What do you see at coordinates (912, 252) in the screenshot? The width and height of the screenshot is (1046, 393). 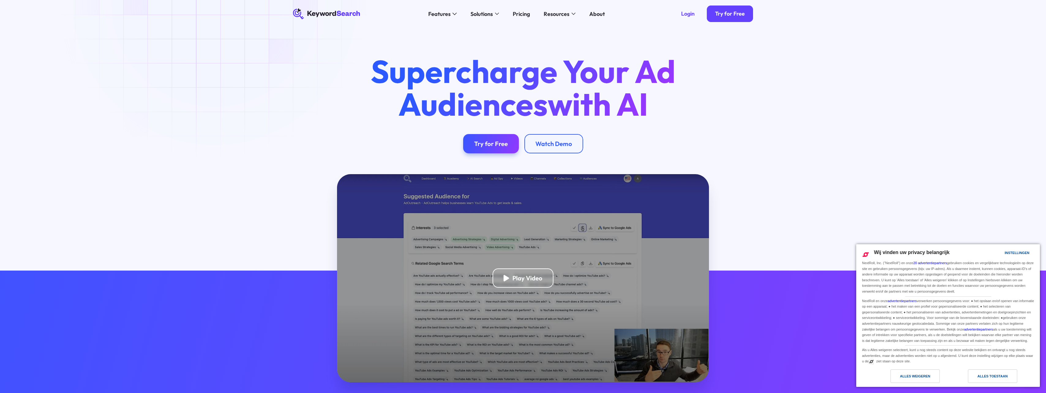 I see `span: Wij vinden uw privacy belangrijk` at bounding box center [912, 252].